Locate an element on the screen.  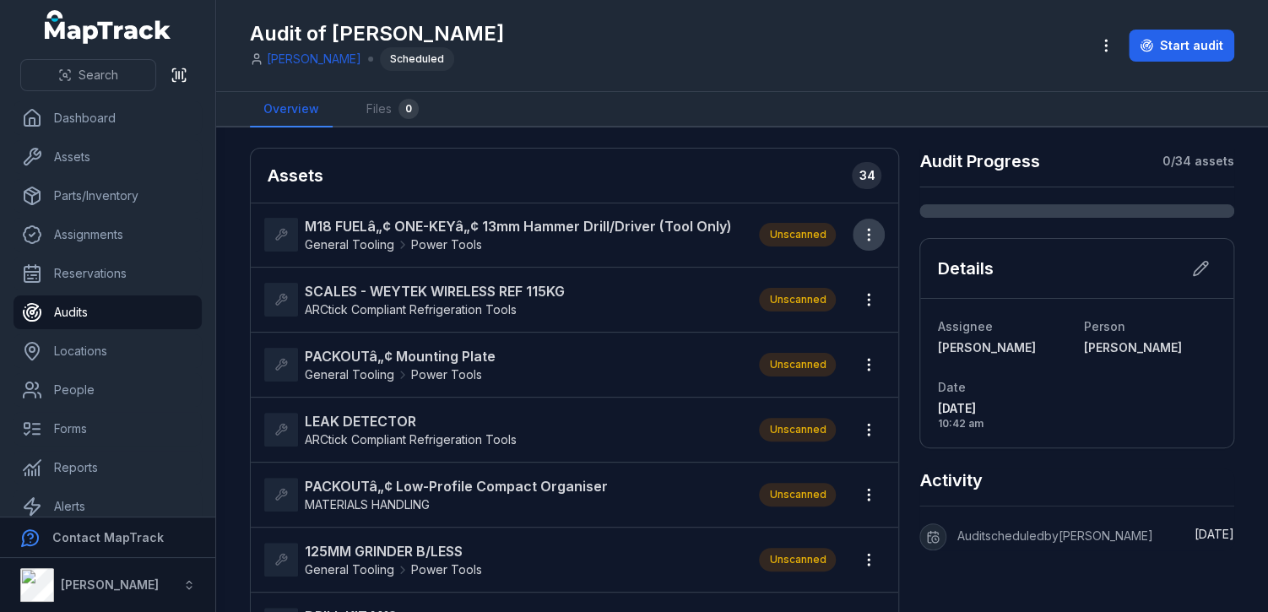
span: Person is located at coordinates (1104, 326).